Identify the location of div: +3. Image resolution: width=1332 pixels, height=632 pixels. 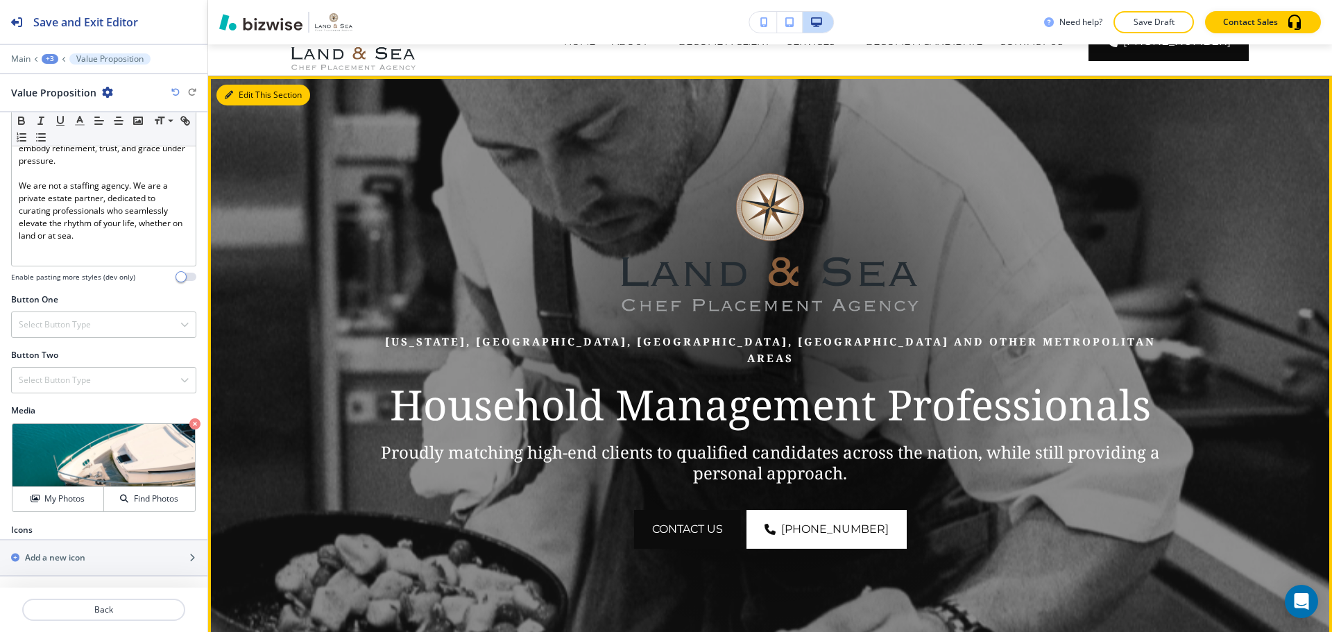
(50, 59).